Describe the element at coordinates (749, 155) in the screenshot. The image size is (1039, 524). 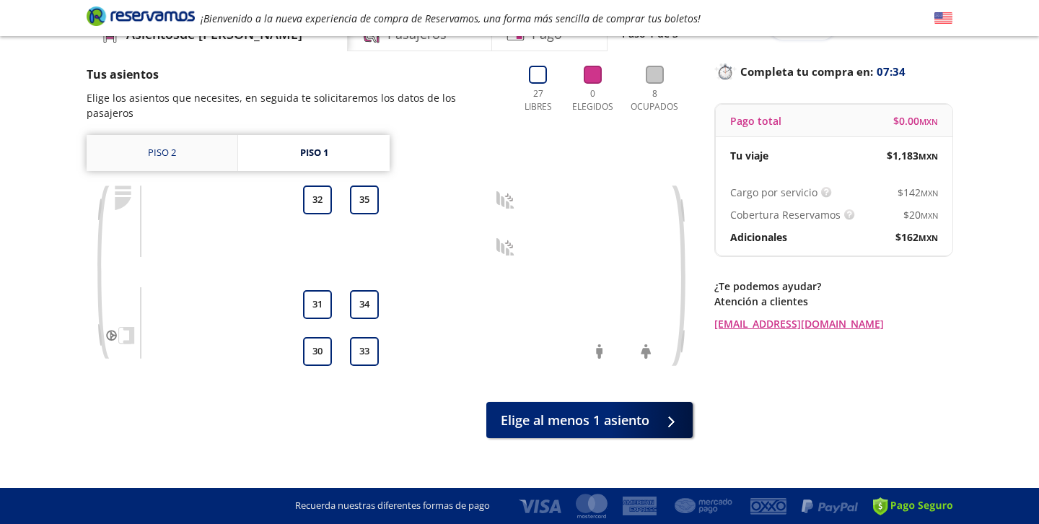
I see `p: Tu viaje` at that location.